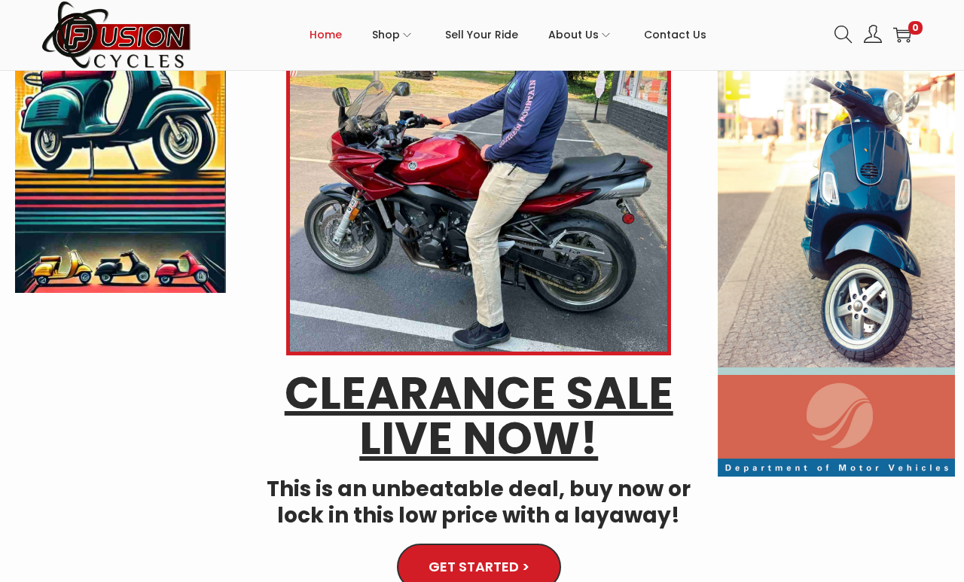 The height and width of the screenshot is (582, 964). What do you see at coordinates (675, 35) in the screenshot?
I see `a: Contact Us` at bounding box center [675, 35].